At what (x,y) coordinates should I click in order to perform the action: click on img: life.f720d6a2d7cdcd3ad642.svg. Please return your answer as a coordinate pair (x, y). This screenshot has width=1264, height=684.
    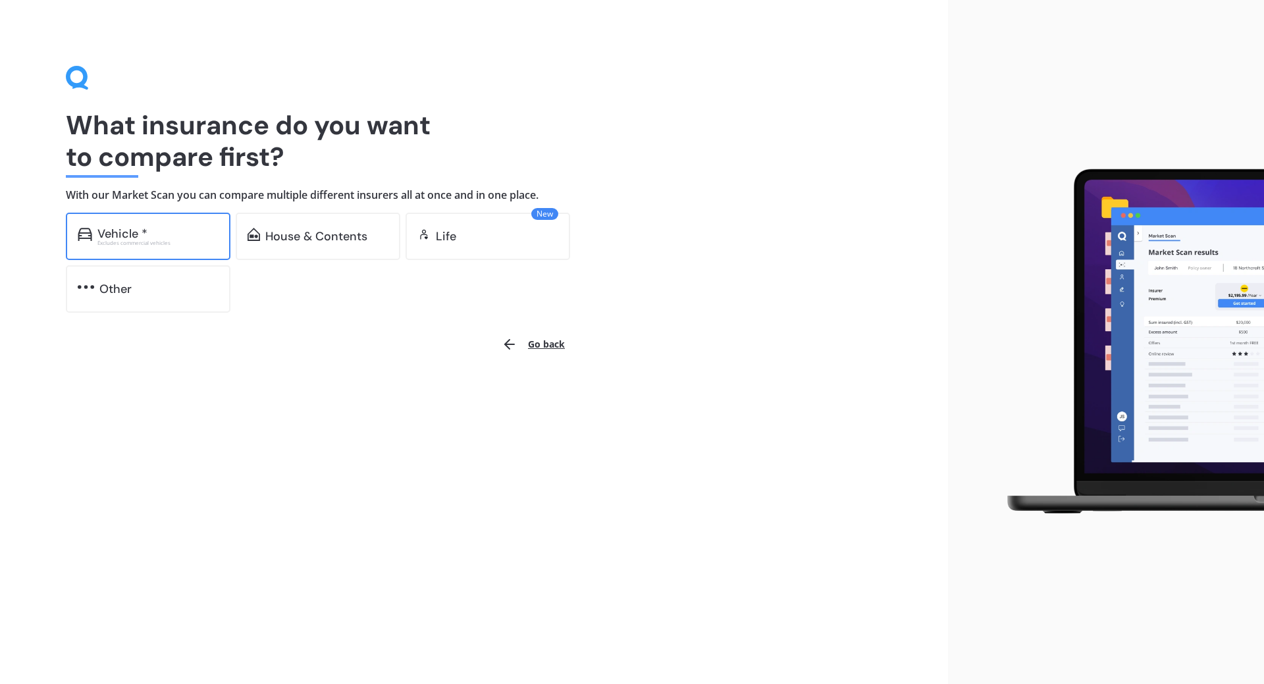
    Looking at the image, I should click on (424, 234).